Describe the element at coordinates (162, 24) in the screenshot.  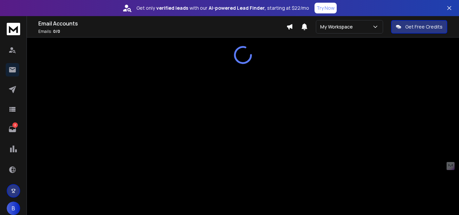
I see `h1: Email Accounts` at that location.